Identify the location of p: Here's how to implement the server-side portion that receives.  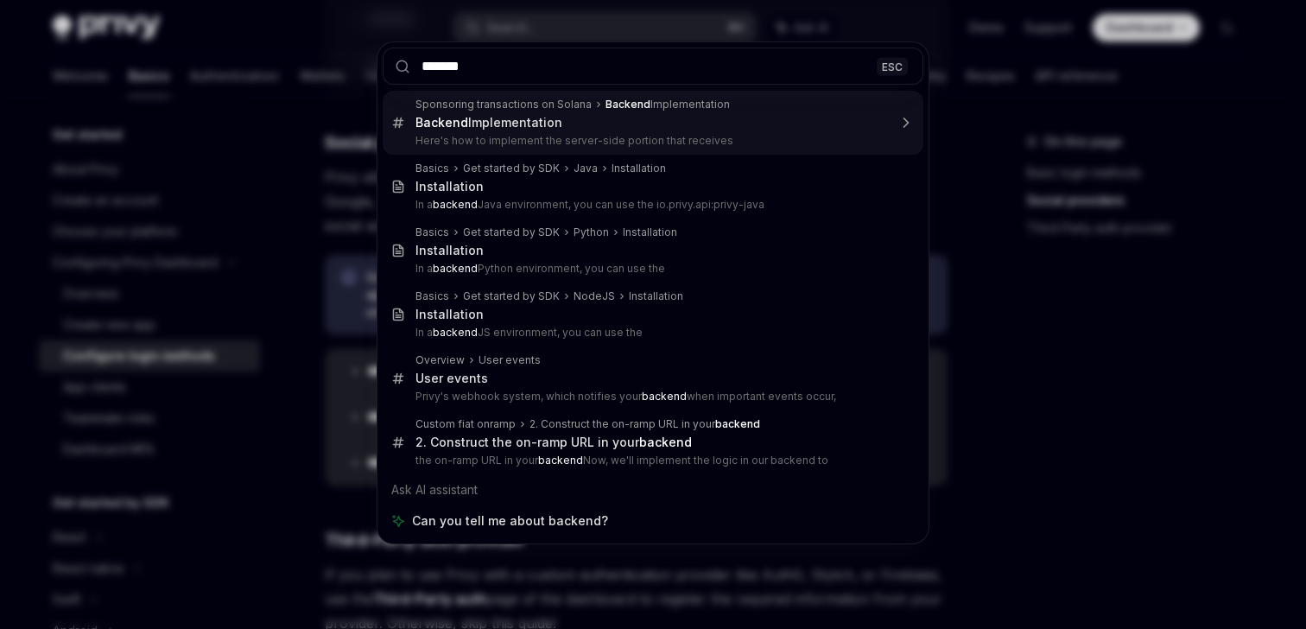
(652, 141).